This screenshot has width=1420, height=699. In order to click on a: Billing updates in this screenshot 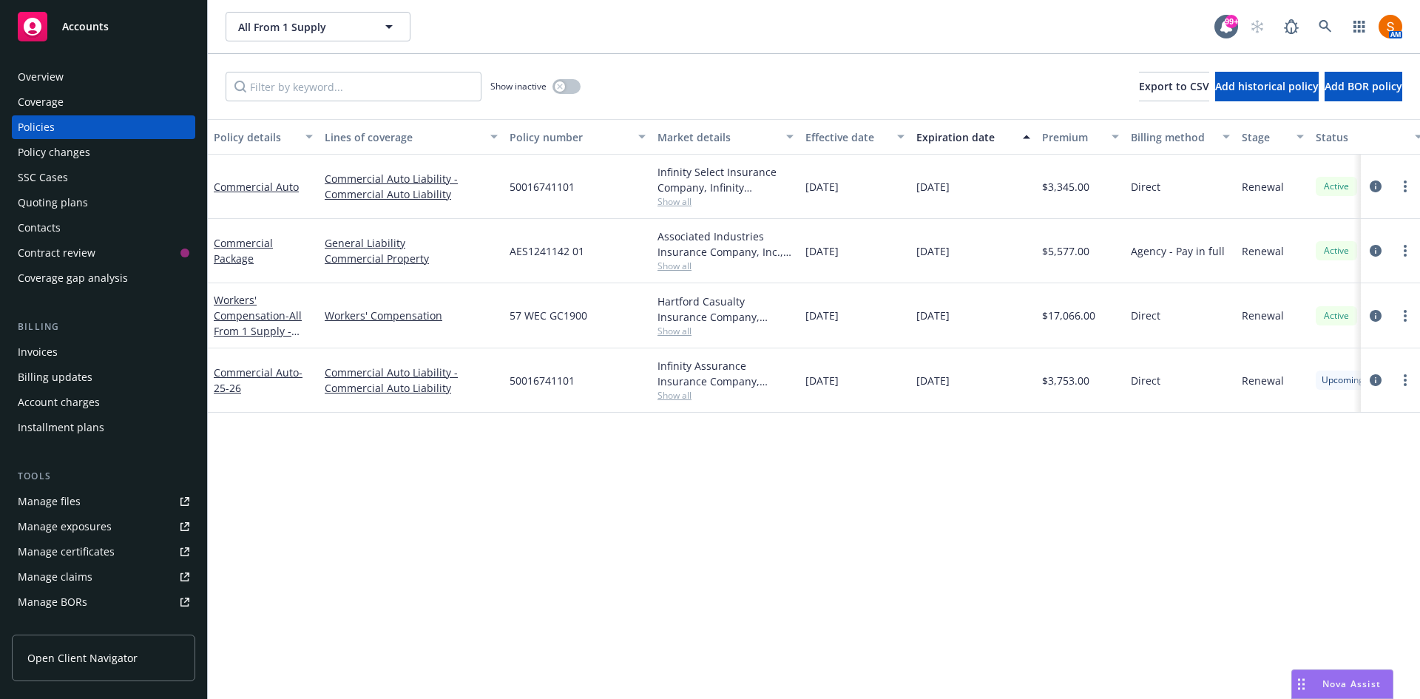, I will do `click(104, 377)`.